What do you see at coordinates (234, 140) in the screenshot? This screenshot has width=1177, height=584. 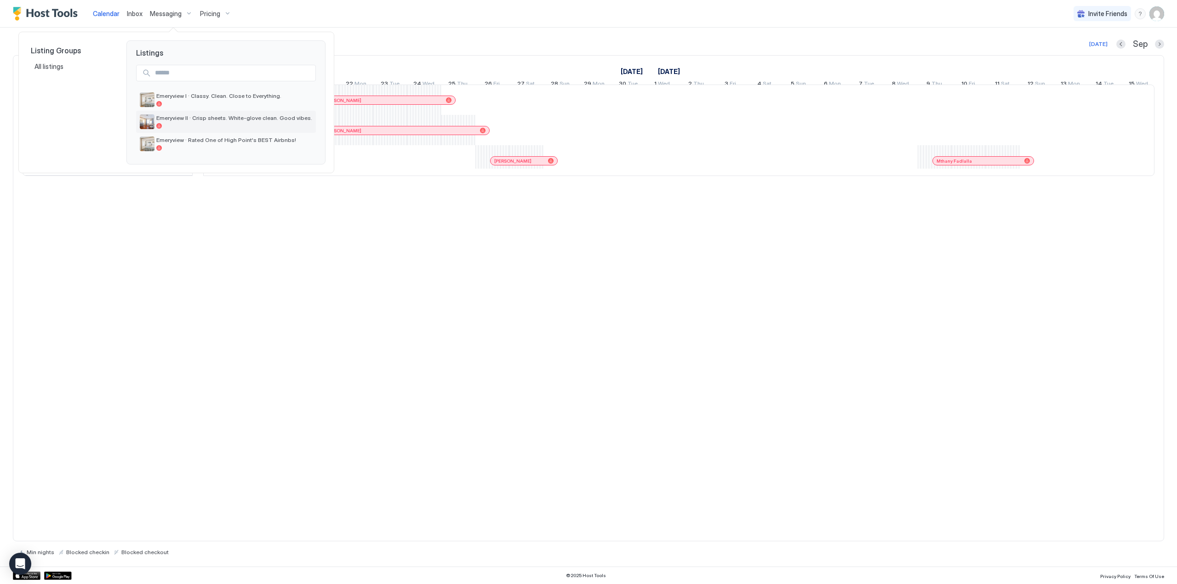 I see `span: Emeryview · Rated One of High Point's BEST Airbnbs!` at bounding box center [234, 140].